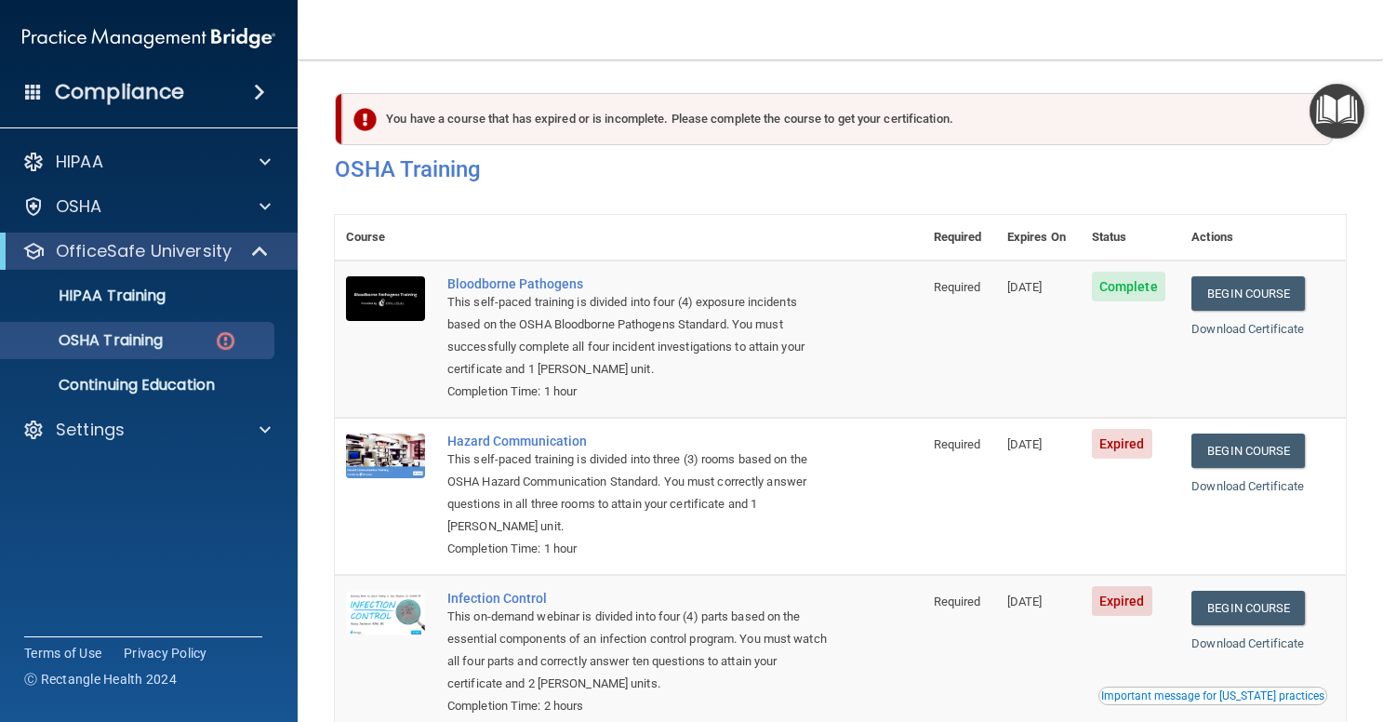 This screenshot has width=1383, height=722. Describe the element at coordinates (638, 284) in the screenshot. I see `div: Bloodborne Pathogens` at that location.